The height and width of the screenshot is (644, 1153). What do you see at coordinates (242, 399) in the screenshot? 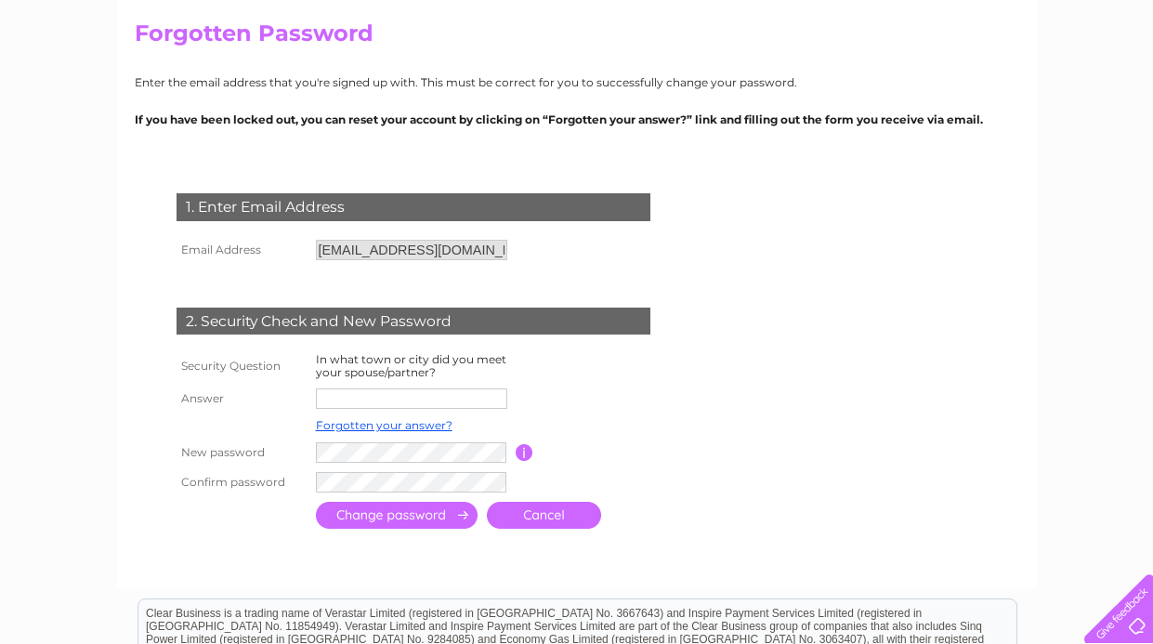
I see `th: Answer` at bounding box center [242, 399].